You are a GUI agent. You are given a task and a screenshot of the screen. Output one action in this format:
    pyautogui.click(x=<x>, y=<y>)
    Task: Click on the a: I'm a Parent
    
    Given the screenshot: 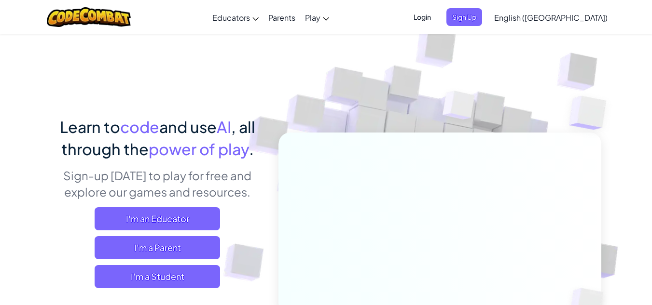 What is the action you would take?
    pyautogui.click(x=157, y=248)
    